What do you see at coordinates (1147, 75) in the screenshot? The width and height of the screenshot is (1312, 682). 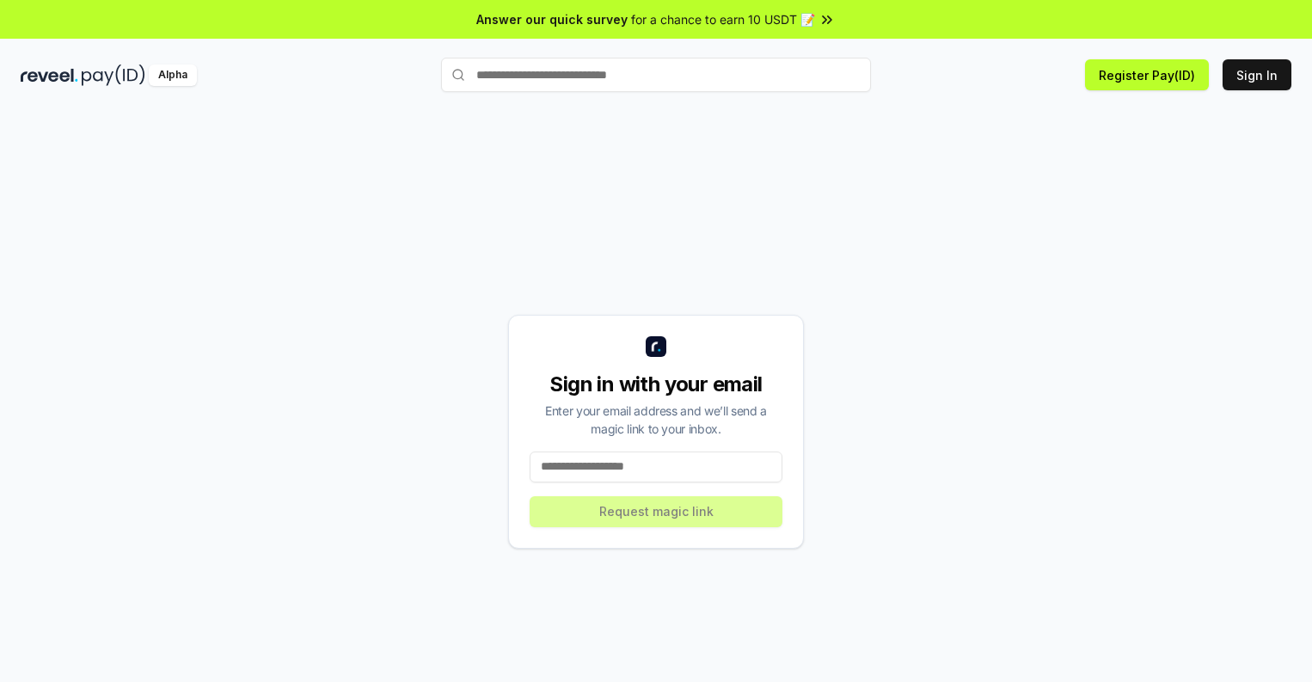 I see `button: Register Pay(ID)` at bounding box center [1147, 75].